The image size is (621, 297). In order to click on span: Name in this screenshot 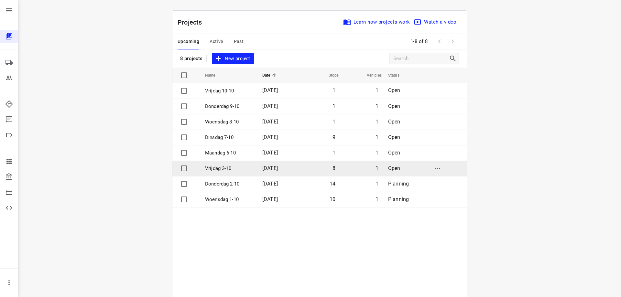, I will do `click(214, 75)`.